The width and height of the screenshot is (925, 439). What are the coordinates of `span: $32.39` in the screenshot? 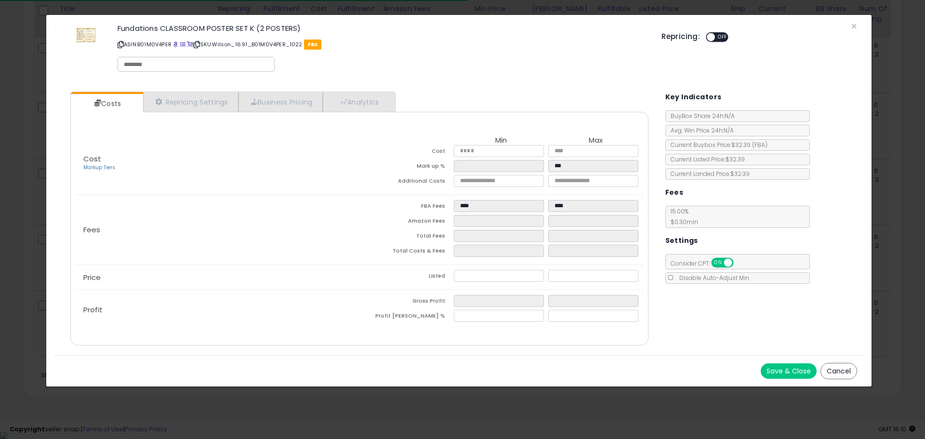 It's located at (749, 144).